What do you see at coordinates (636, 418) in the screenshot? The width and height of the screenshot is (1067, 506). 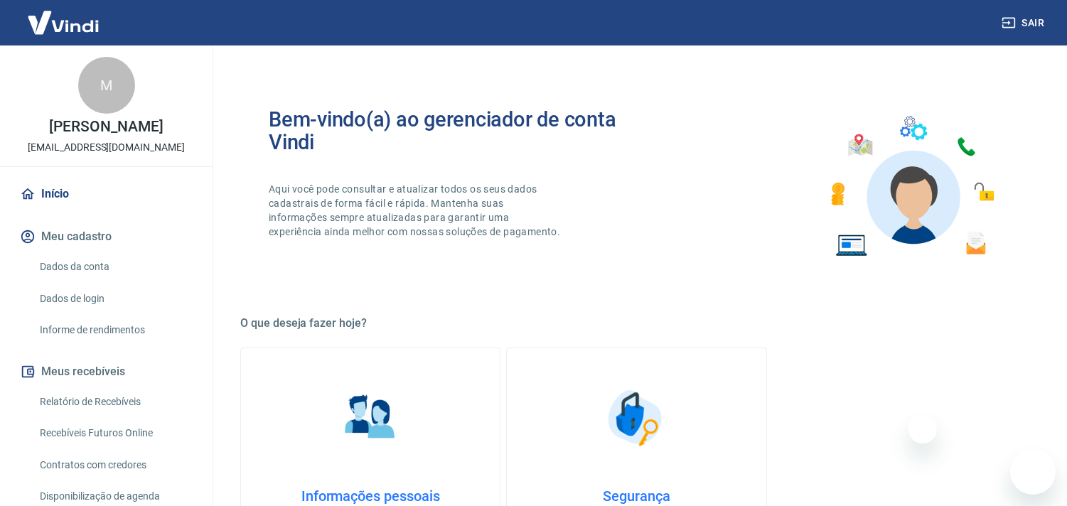 I see `img: Segurança` at bounding box center [636, 418].